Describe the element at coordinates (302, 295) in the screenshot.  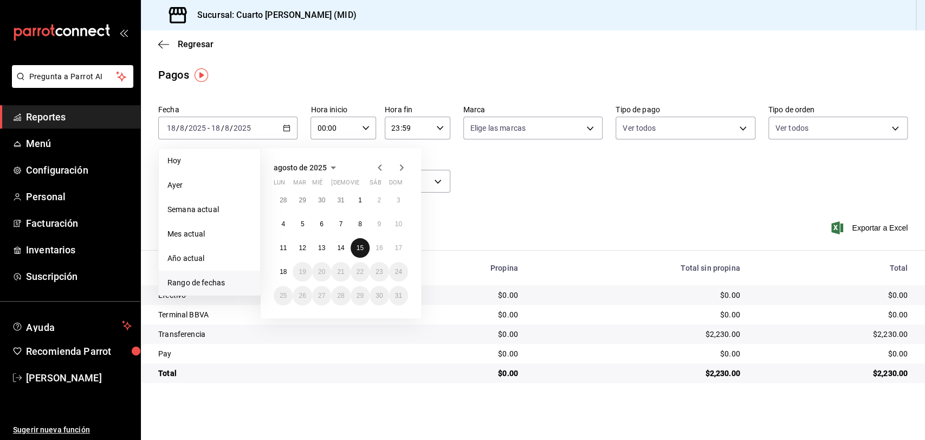
I see `abbr: 26 de agosto de 2025` at that location.